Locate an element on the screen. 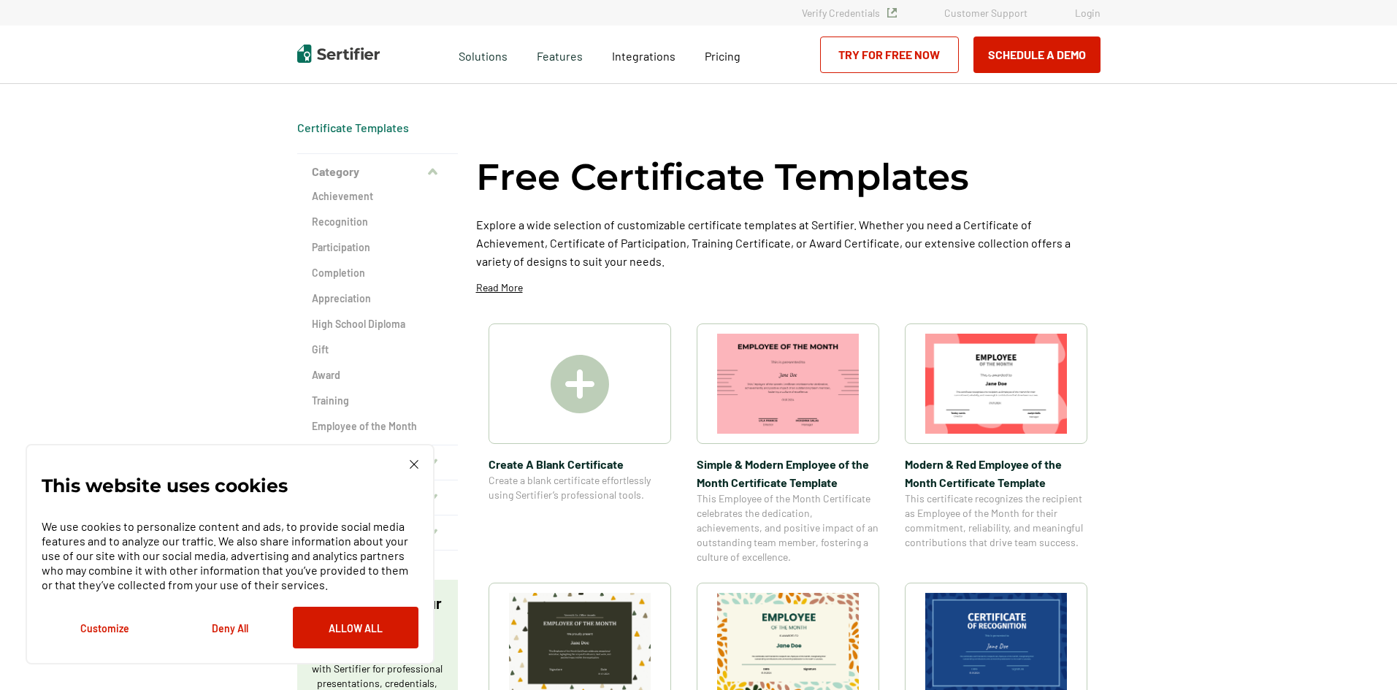 Image resolution: width=1397 pixels, height=690 pixels. img: Verified is located at coordinates (892, 12).